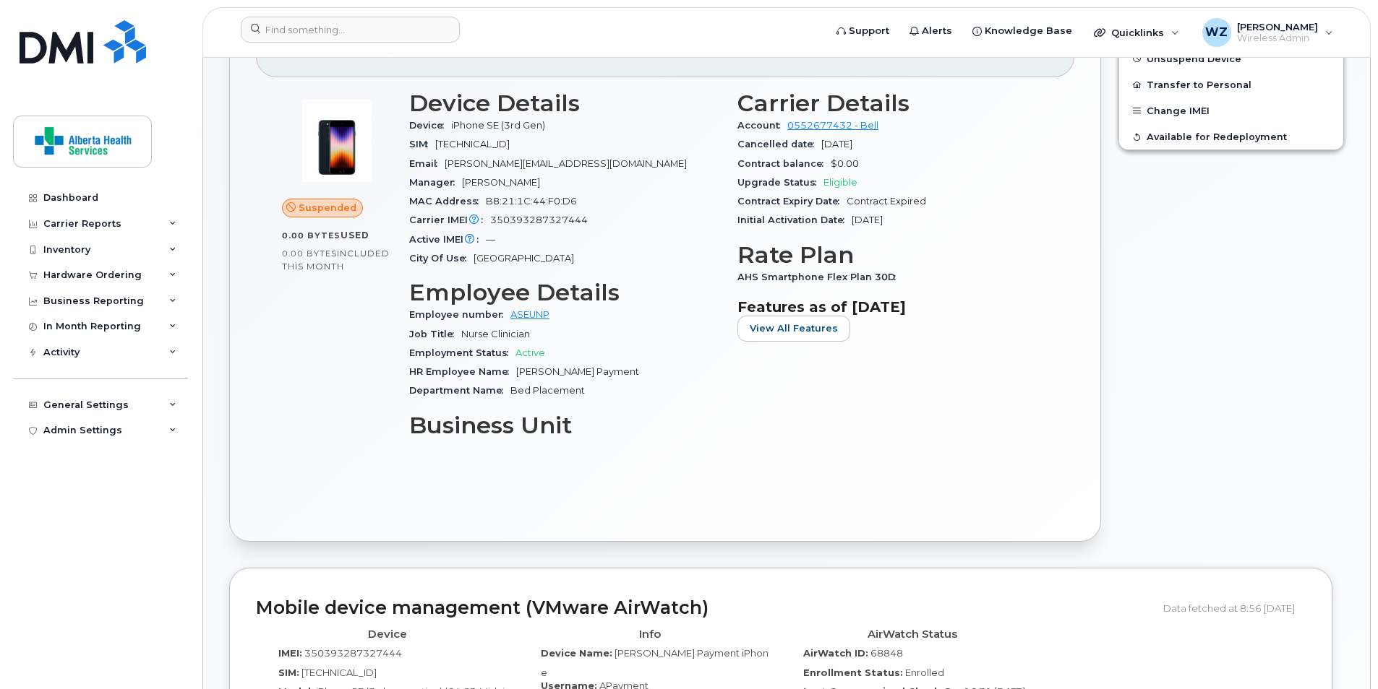  What do you see at coordinates (911, 635) in the screenshot?
I see `h4: AirWatch Status` at bounding box center [911, 635].